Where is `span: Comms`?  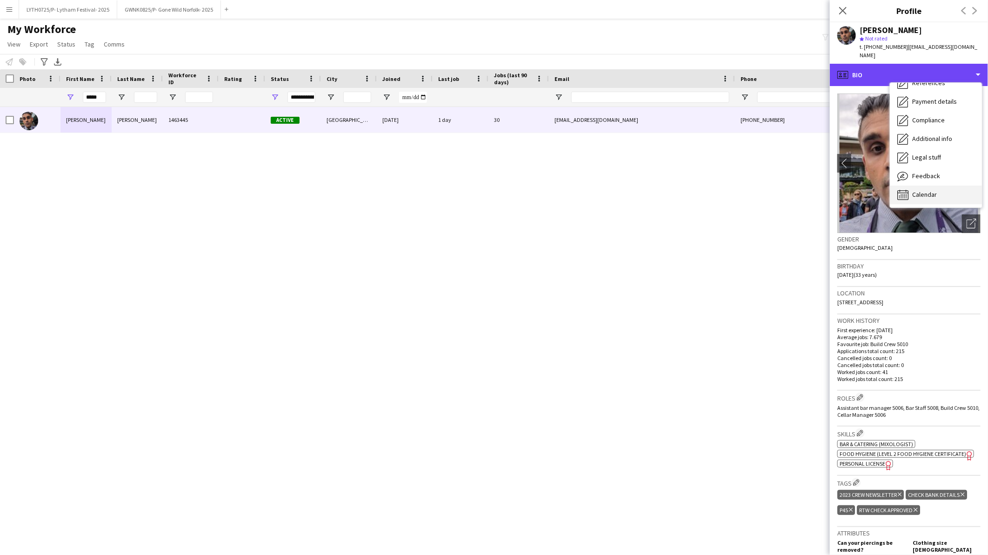 span: Comms is located at coordinates (114, 44).